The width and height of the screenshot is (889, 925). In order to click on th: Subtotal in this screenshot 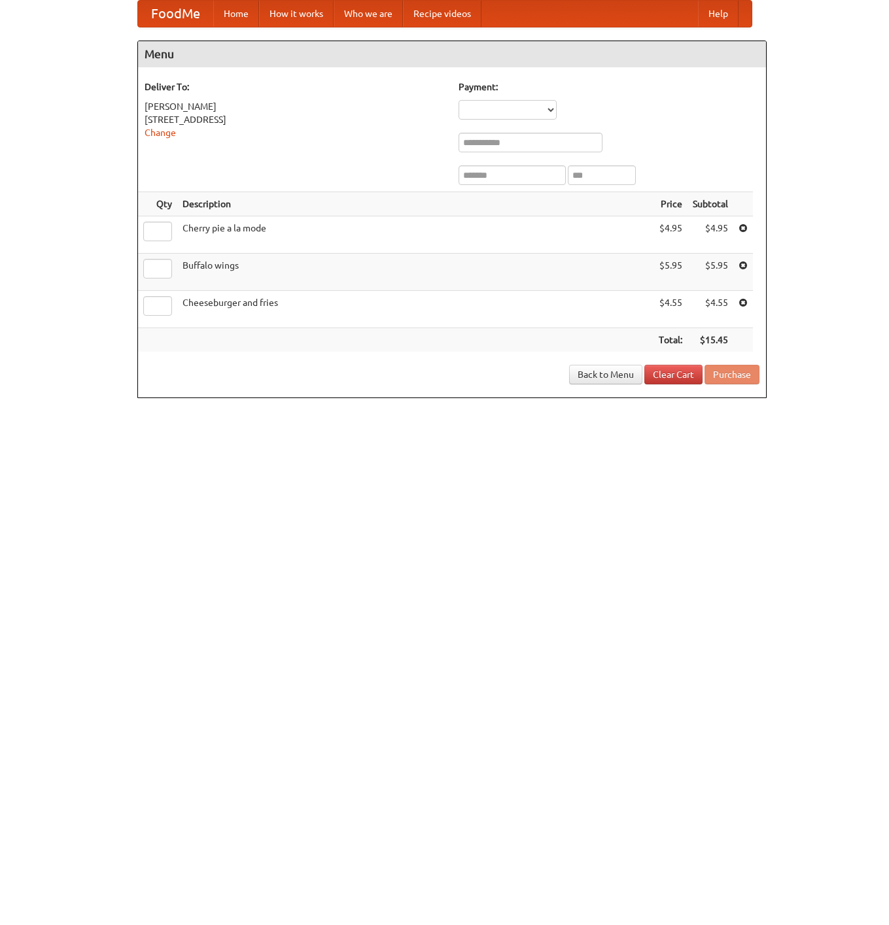, I will do `click(710, 204)`.